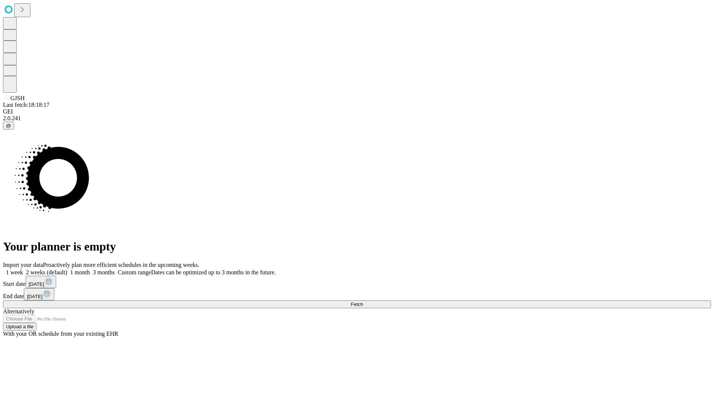 The width and height of the screenshot is (714, 402). I want to click on span: Alternatively, so click(19, 311).